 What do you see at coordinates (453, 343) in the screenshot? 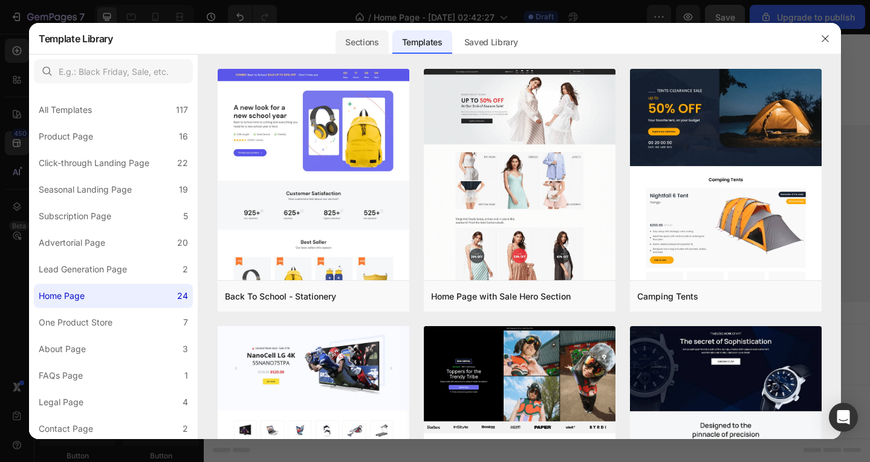
I see `div: Add blank section` at bounding box center [453, 343].